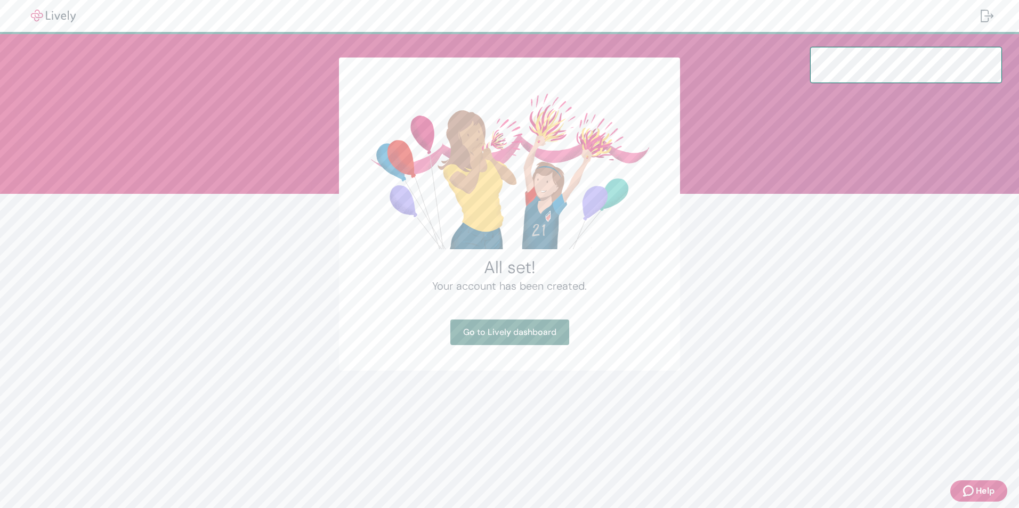 This screenshot has height=508, width=1019. What do you see at coordinates (987, 16) in the screenshot?
I see `button: Log out` at bounding box center [987, 16].